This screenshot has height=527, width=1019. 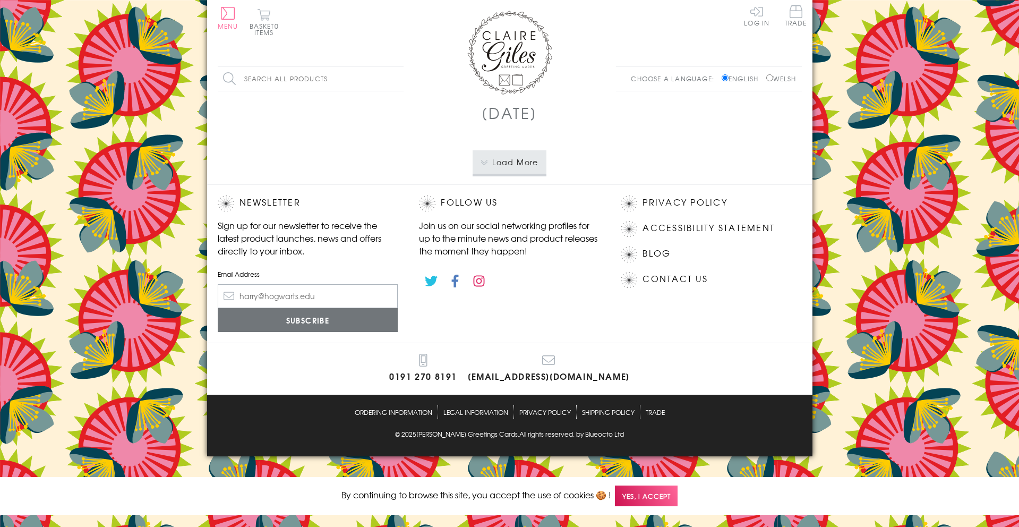 What do you see at coordinates (308, 238) in the screenshot?
I see `p: Sign up for our newsletter to receive the latest product launches, news and offers directly to yo...` at bounding box center [308, 238].